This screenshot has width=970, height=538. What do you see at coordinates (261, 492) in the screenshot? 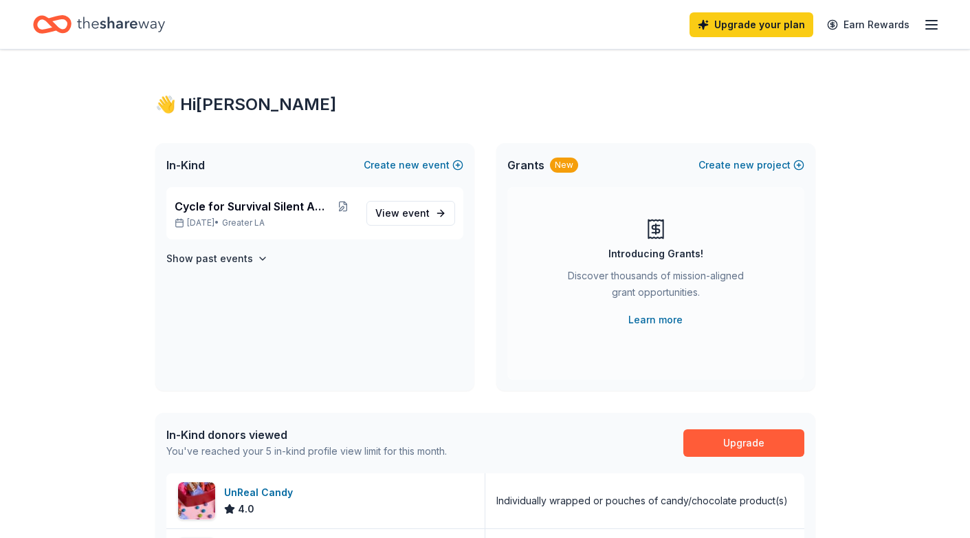
I see `div: UnReal Candy` at bounding box center [261, 492].